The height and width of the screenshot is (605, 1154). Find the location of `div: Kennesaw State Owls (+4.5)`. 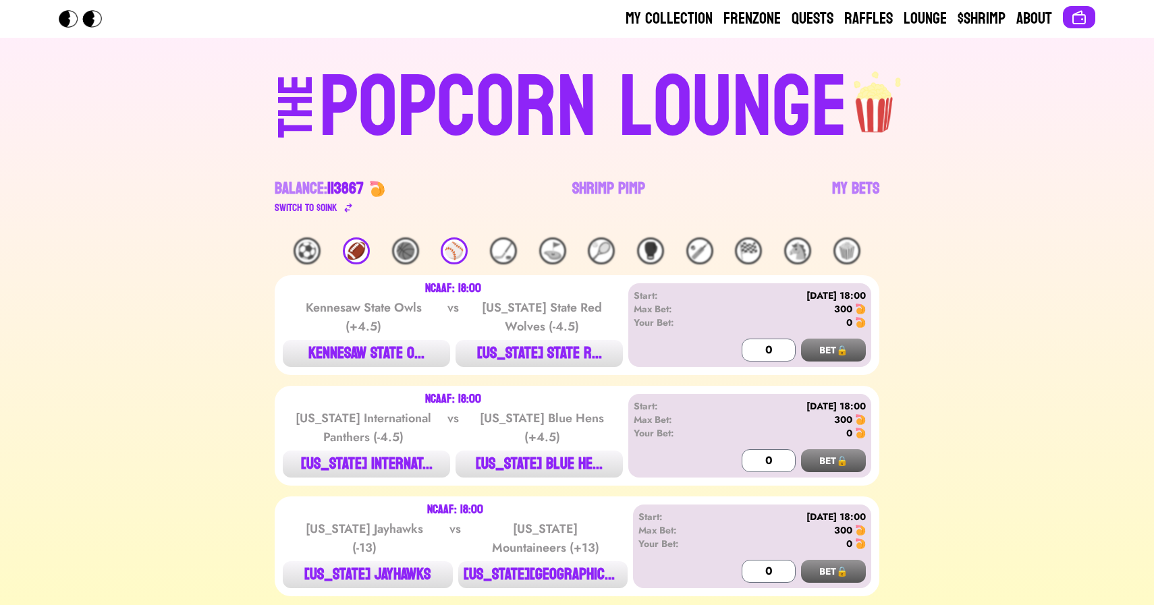

div: Kennesaw State Owls (+4.5) is located at coordinates (364, 317).